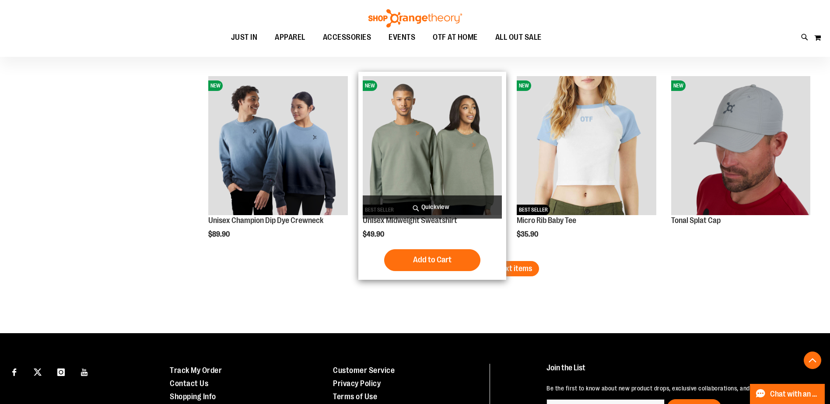  What do you see at coordinates (193, 397) in the screenshot?
I see `a: Shopping Info` at bounding box center [193, 397].